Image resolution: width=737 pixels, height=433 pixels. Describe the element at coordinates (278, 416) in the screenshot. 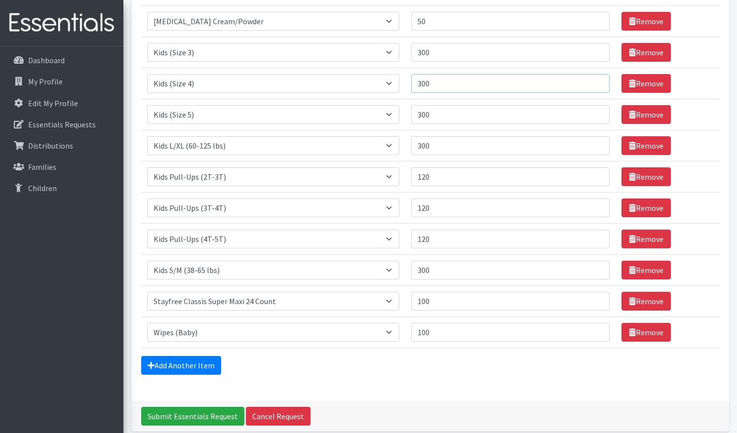

I see `a: Cancel Request` at that location.